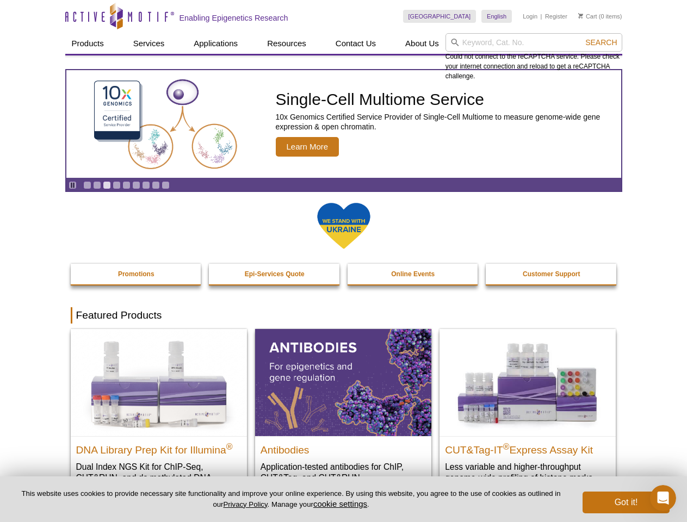  Describe the element at coordinates (414, 274) in the screenshot. I see `a: Online Events` at that location.